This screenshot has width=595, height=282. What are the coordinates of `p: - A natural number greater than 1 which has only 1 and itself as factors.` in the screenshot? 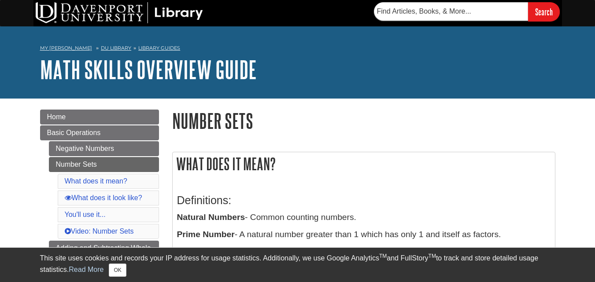 It's located at (364, 235).